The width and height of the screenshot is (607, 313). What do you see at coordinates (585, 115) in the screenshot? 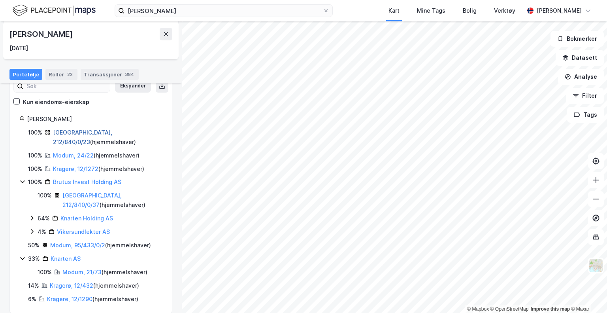
I see `button: Tags` at bounding box center [585, 115].